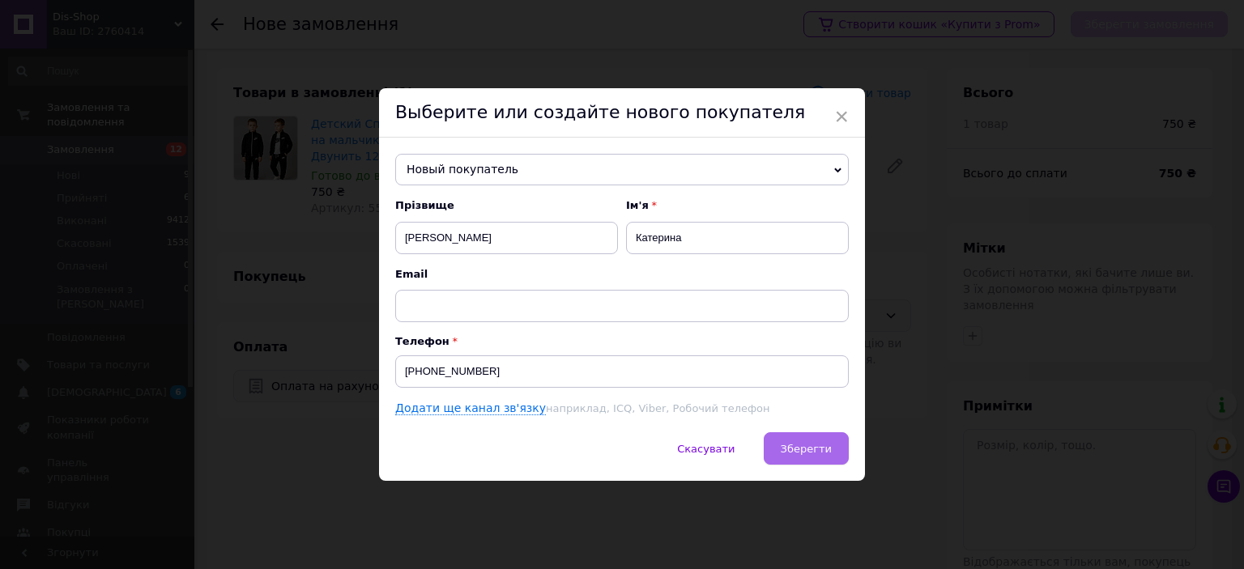 Image resolution: width=1244 pixels, height=569 pixels. I want to click on span: наприклад, ICQ, Viber, Робочий телефон, so click(658, 408).